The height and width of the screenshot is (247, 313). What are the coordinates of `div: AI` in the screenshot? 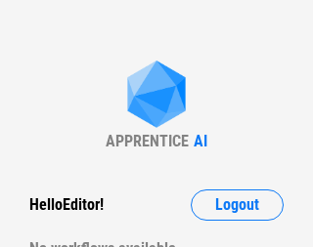 It's located at (200, 141).